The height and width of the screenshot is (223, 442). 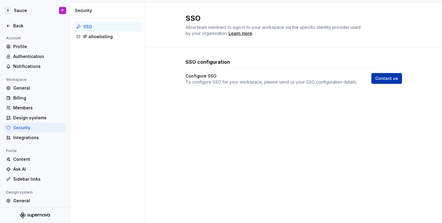 I want to click on div: Design systems, so click(x=38, y=118).